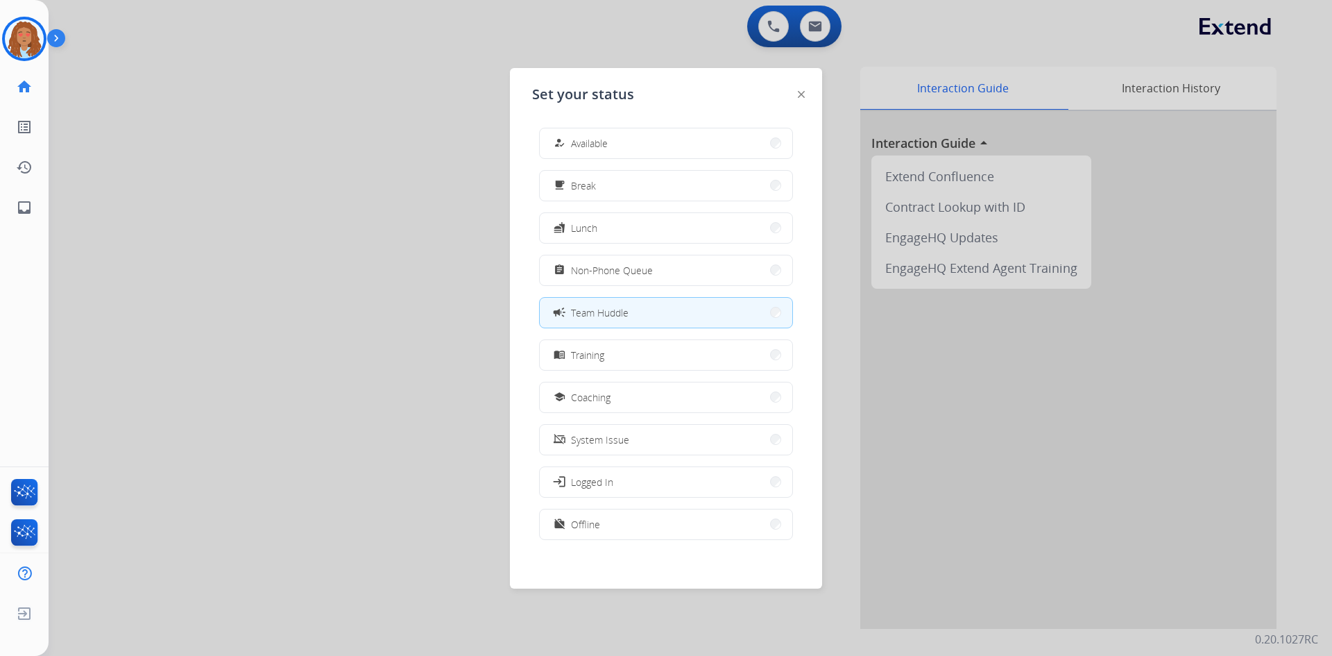 This screenshot has width=1332, height=656. Describe the element at coordinates (559, 185) in the screenshot. I see `mat-icon: free_breakfast` at that location.